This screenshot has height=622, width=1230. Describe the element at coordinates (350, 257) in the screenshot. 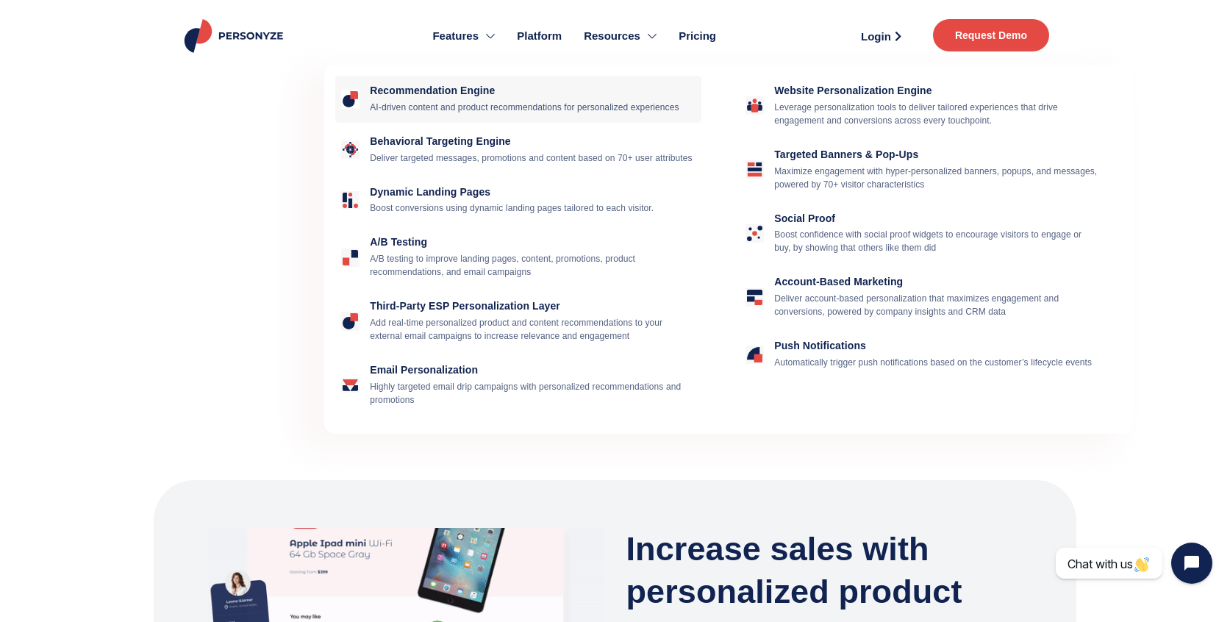

I see `img: a/b testing` at that location.